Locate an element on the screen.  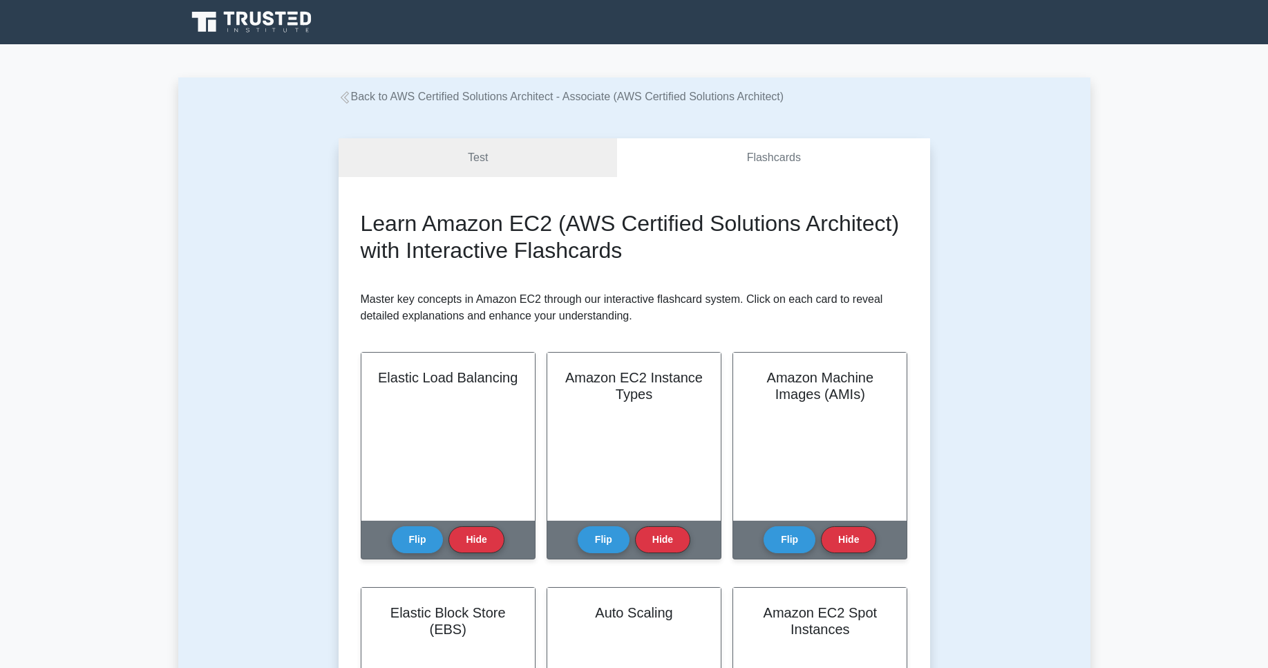
h2: Amazon EC2 Spot Instances is located at coordinates (820, 621).